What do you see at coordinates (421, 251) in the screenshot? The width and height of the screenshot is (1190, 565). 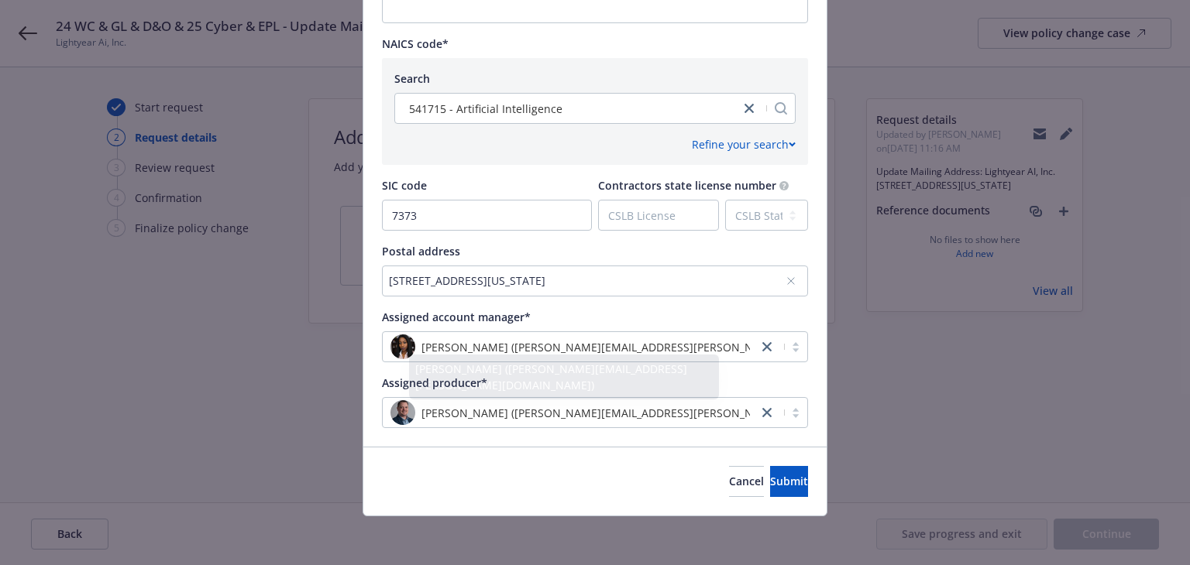 I see `span: Postal address` at bounding box center [421, 251].